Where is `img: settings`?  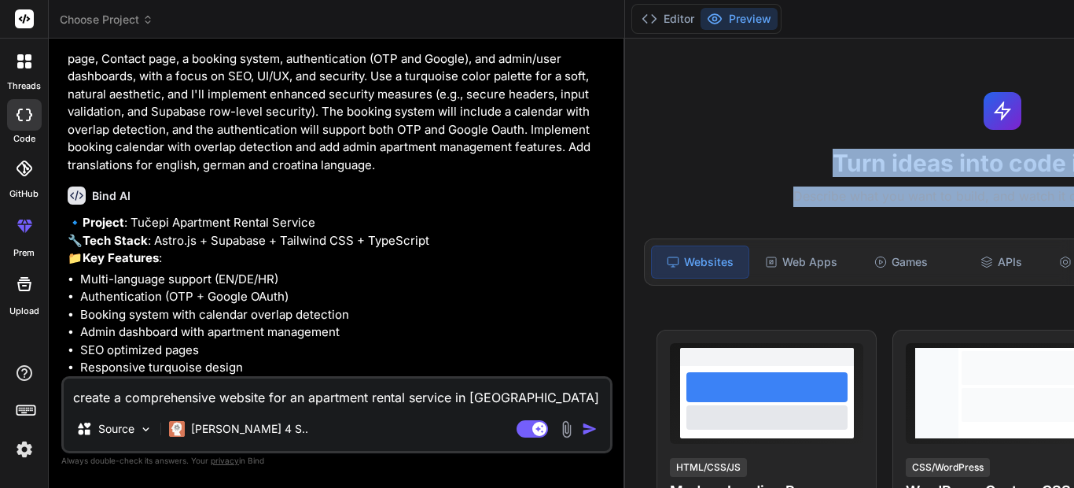 img: settings is located at coordinates (24, 449).